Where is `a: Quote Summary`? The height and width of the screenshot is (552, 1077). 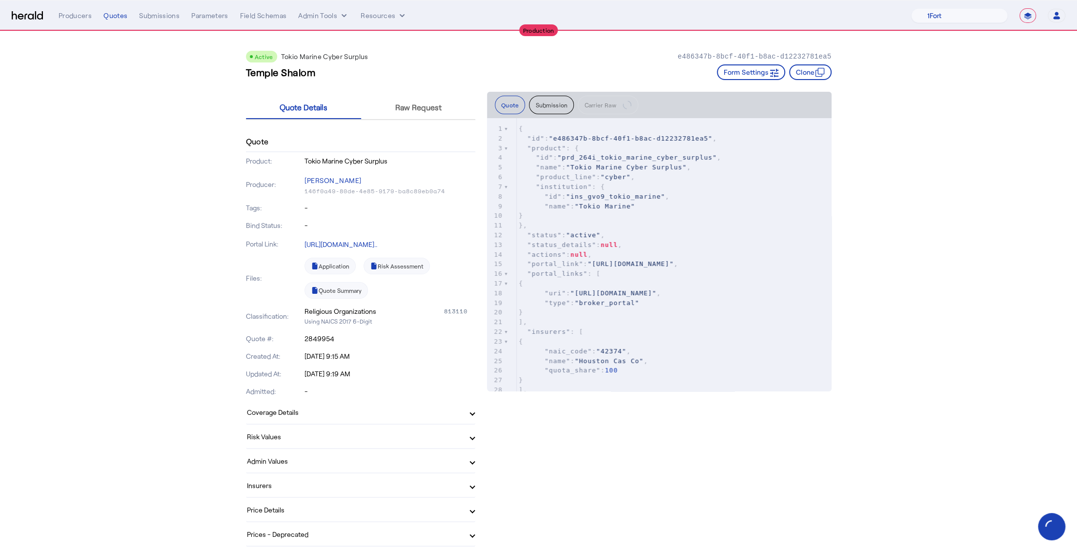 a: Quote Summary is located at coordinates (336, 290).